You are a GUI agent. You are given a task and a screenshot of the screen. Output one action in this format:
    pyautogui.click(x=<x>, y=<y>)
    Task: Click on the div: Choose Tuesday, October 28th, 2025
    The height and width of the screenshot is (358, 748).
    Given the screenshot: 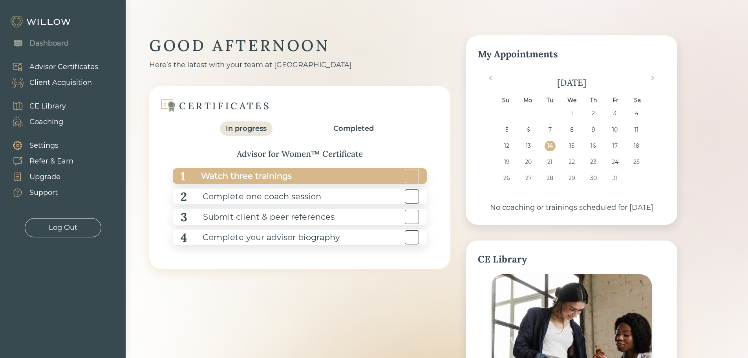 What is the action you would take?
    pyautogui.click(x=550, y=178)
    